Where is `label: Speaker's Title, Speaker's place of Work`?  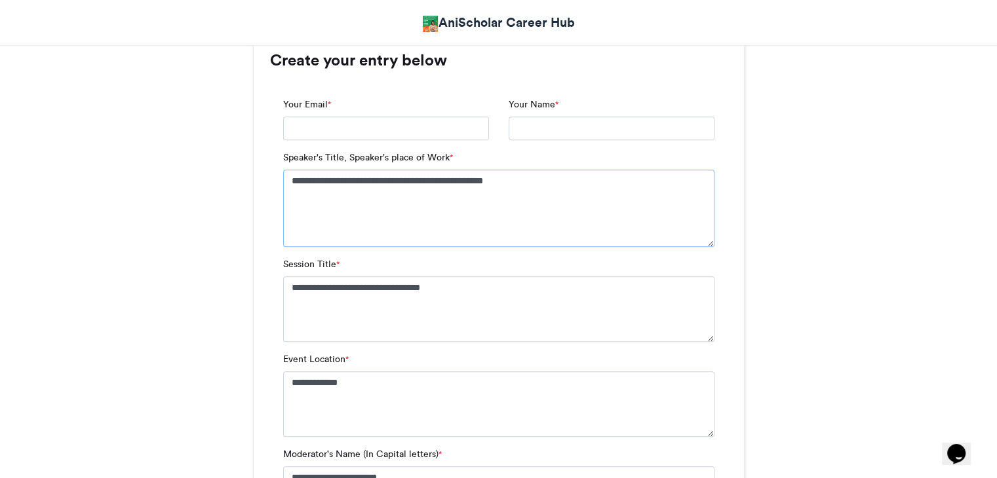
label: Speaker's Title, Speaker's place of Work is located at coordinates (368, 157).